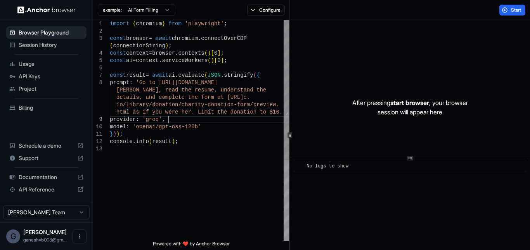 The image size is (530, 250). I want to click on span: 'playwright', so click(204, 24).